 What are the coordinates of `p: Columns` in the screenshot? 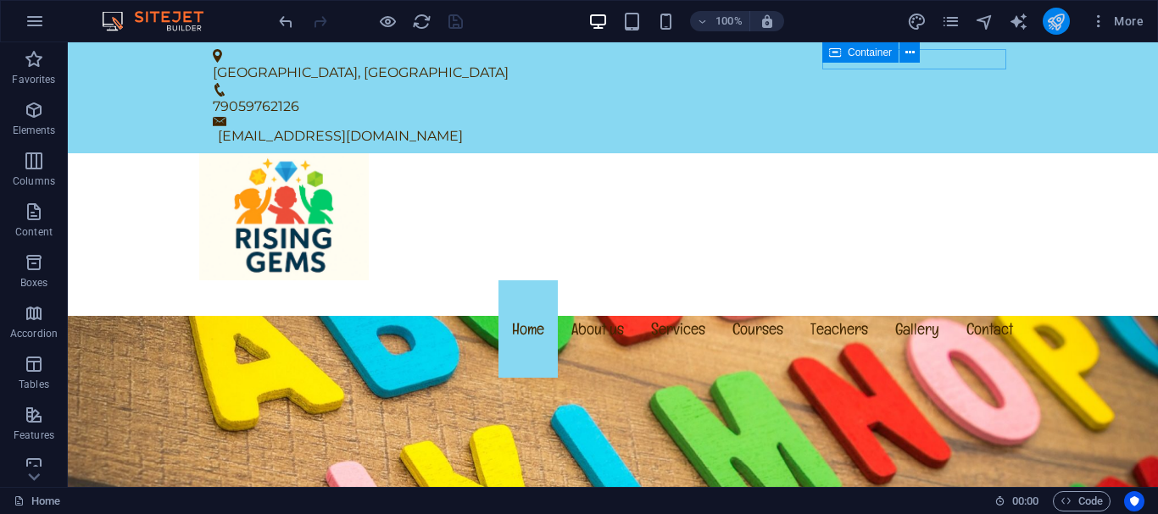 It's located at (34, 181).